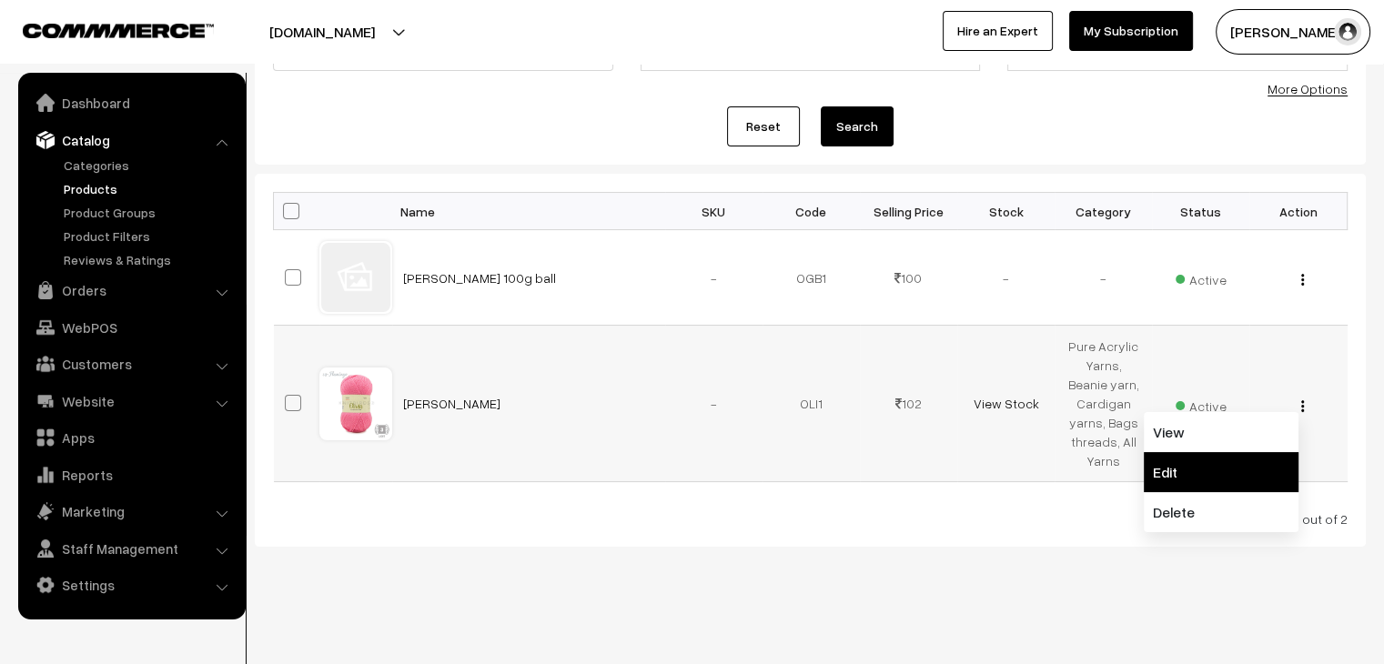  Describe the element at coordinates (149, 212) in the screenshot. I see `a: Product Groups` at that location.